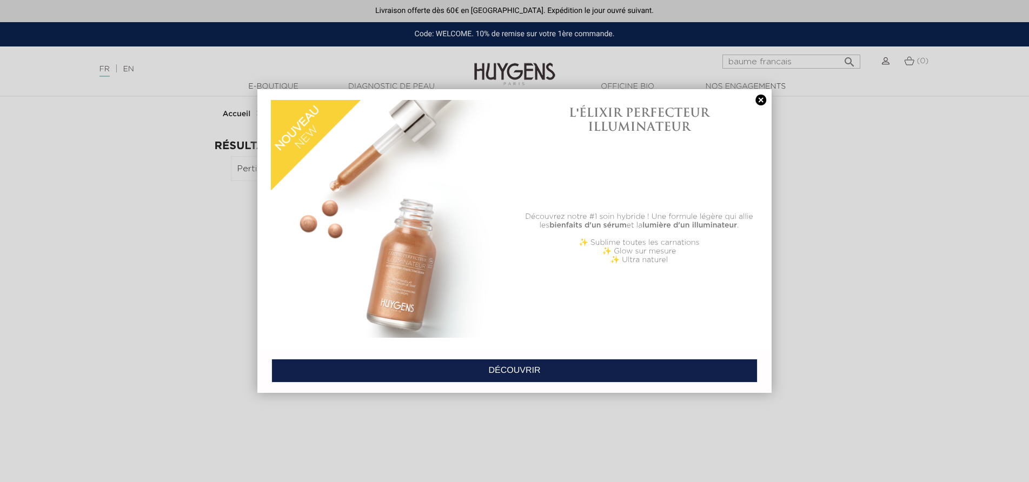 The image size is (1029, 482). What do you see at coordinates (639, 251) in the screenshot?
I see `p: ✨ Glow sur mesure` at bounding box center [639, 251].